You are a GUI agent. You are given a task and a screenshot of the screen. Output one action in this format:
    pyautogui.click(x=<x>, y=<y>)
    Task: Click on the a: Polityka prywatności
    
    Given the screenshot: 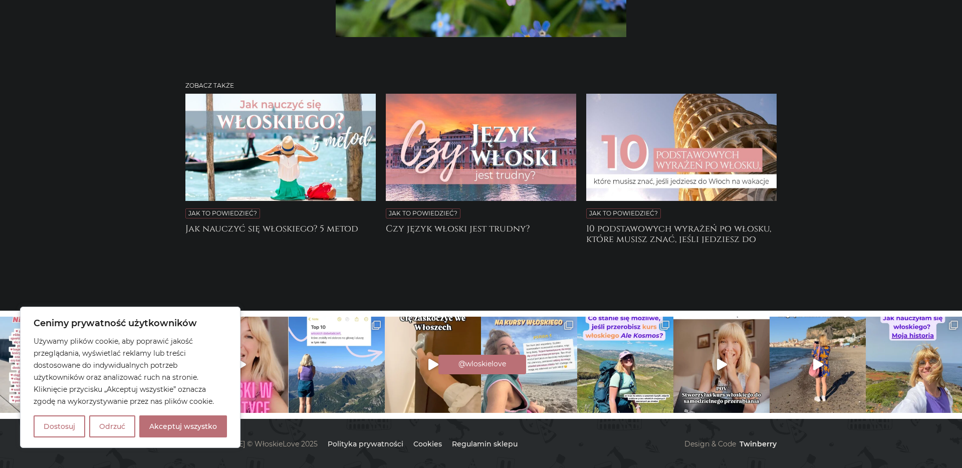 What is the action you would take?
    pyautogui.click(x=365, y=444)
    